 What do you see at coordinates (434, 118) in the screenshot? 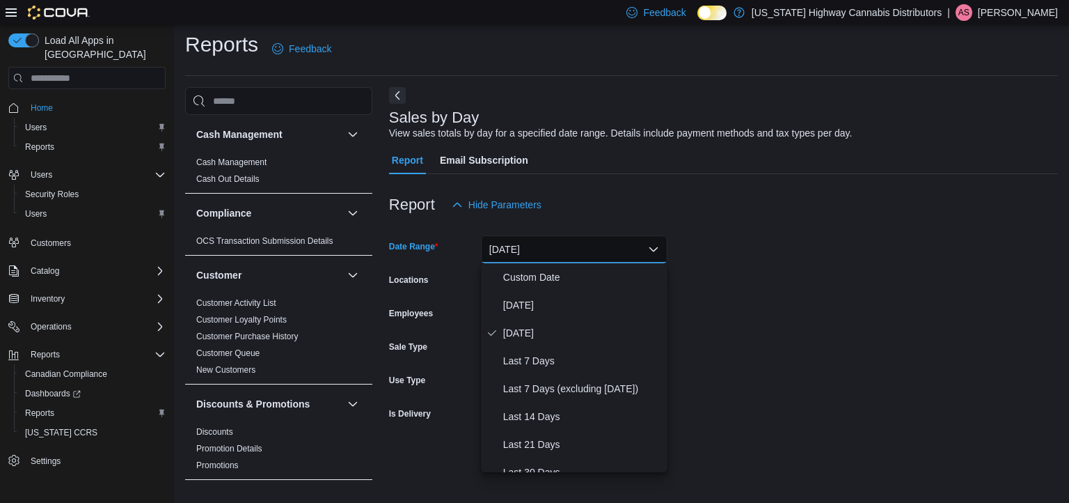
I see `h3: Sales by Day` at bounding box center [434, 118].